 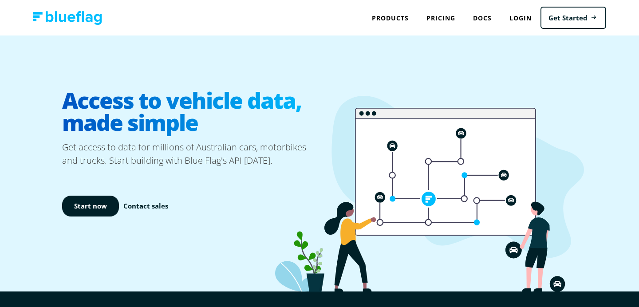 What do you see at coordinates (91, 206) in the screenshot?
I see `a: Start now` at bounding box center [91, 206].